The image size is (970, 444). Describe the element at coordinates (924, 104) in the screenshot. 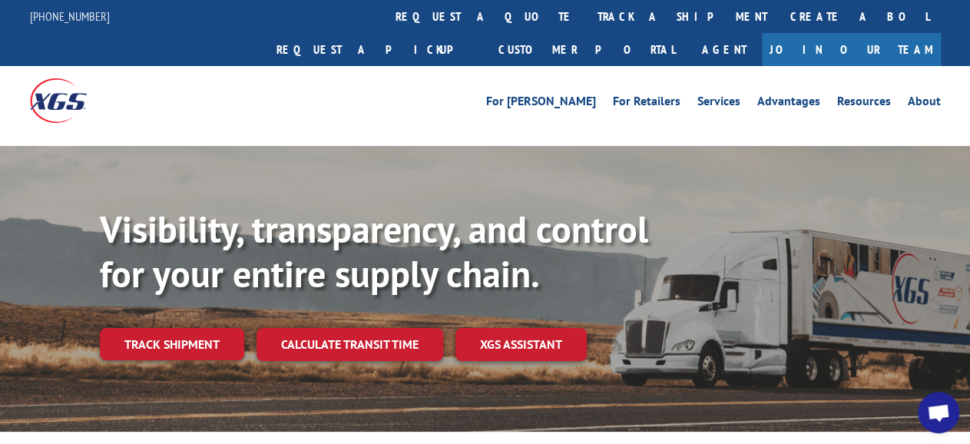

I see `a: About` at that location.